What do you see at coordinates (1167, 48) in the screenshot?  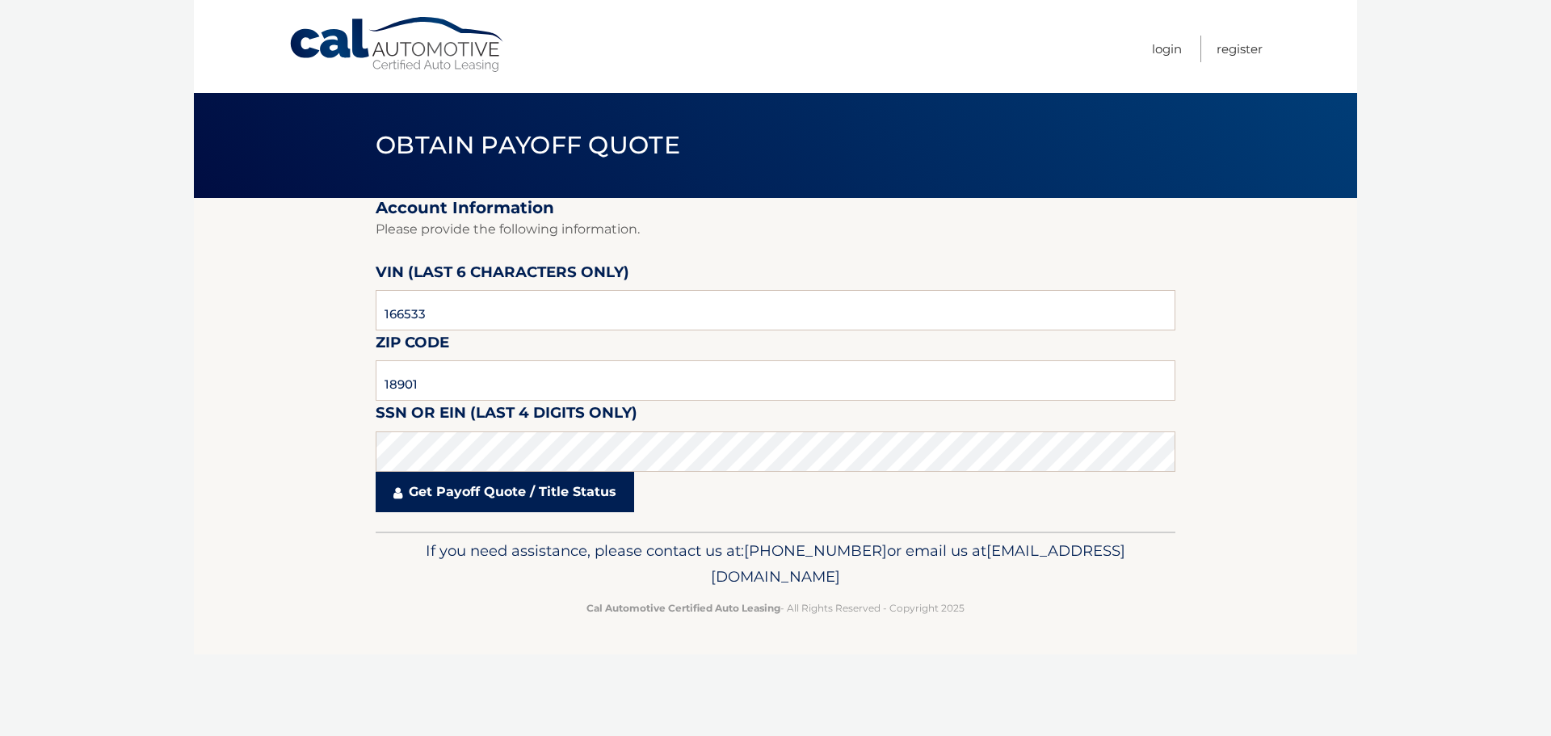 I see `a: Login` at bounding box center [1167, 48].